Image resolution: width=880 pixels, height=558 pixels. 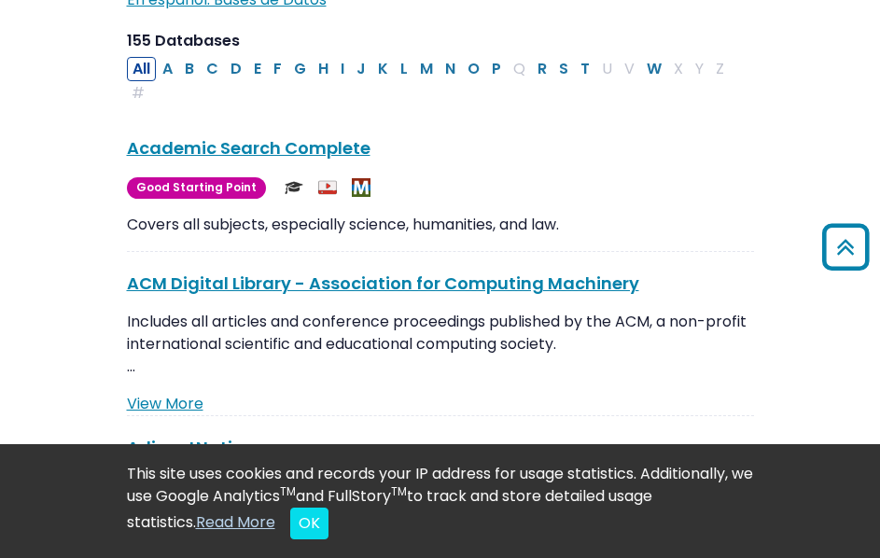 What do you see at coordinates (473, 69) in the screenshot?
I see `button: Filter Results O` at bounding box center [473, 69].